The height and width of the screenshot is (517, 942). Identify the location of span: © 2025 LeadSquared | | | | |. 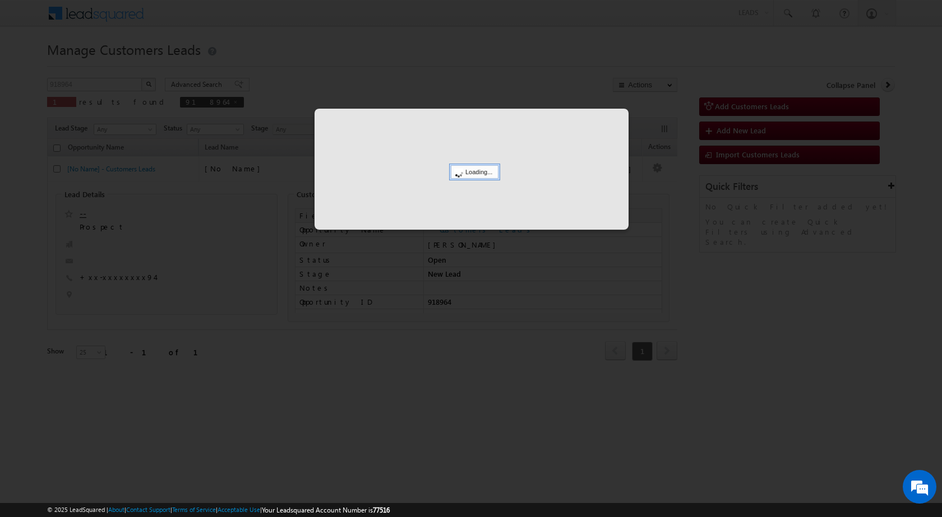
(218, 510).